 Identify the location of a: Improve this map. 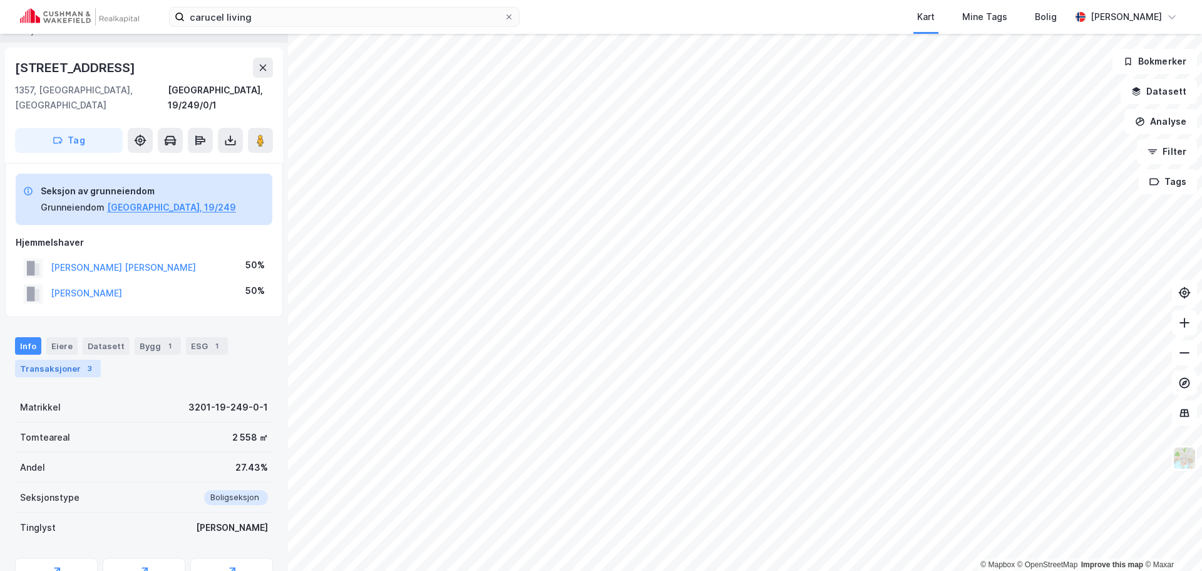
(1112, 564).